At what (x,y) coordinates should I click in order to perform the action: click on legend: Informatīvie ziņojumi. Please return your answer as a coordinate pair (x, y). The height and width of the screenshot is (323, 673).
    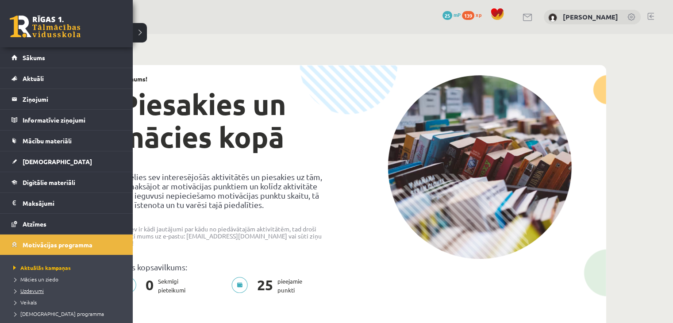
    Looking at the image, I should click on (72, 120).